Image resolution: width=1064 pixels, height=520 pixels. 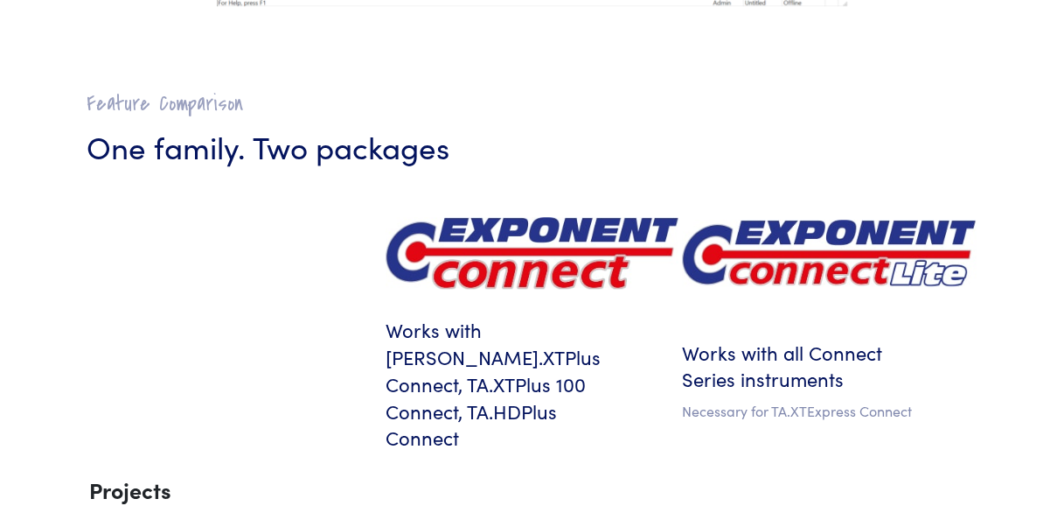 I want to click on img: exponent-lite-logo.png, so click(x=828, y=253).